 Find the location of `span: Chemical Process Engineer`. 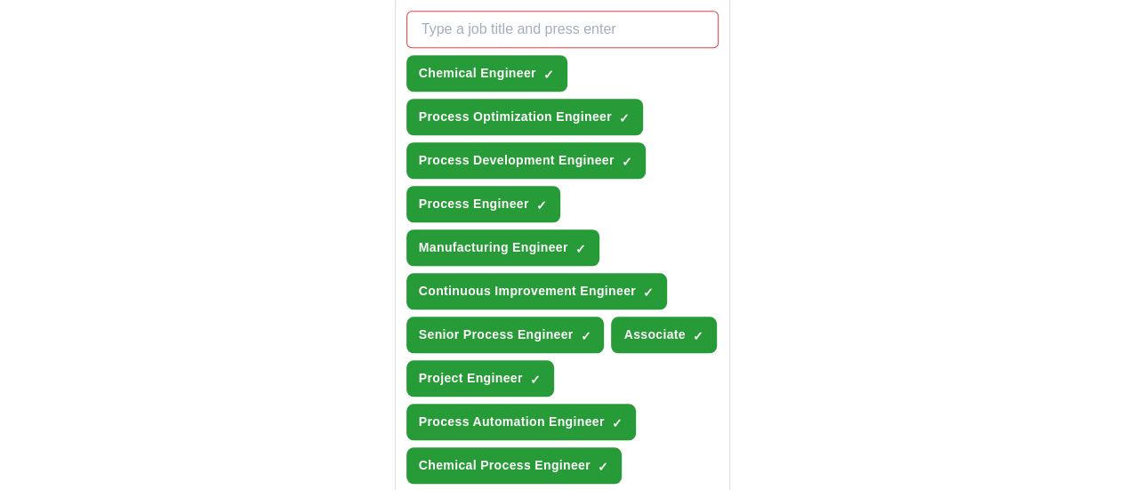

span: Chemical Process Engineer is located at coordinates (504, 465).